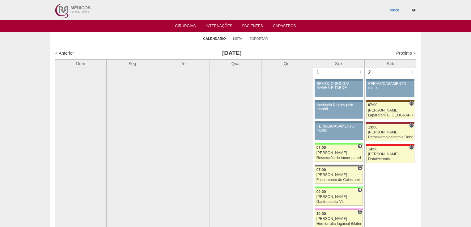  I want to click on a: Exportar, so click(259, 39).